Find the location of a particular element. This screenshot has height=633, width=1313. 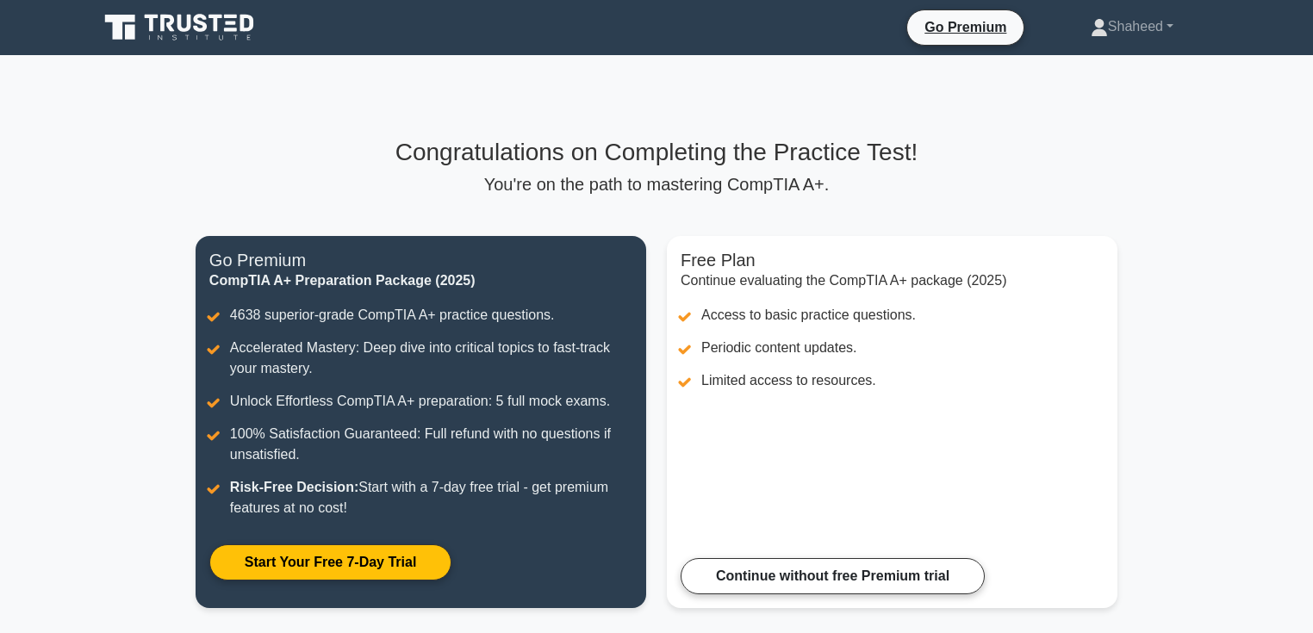

p: You're on the path to mastering CompTIA A+. is located at coordinates (657, 184).